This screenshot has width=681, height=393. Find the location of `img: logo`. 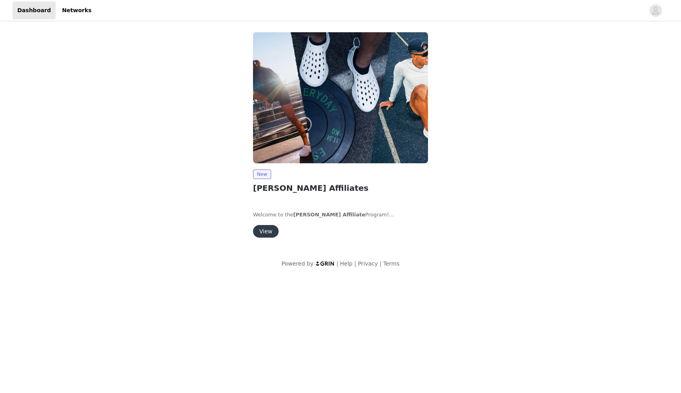

img: logo is located at coordinates (325, 263).